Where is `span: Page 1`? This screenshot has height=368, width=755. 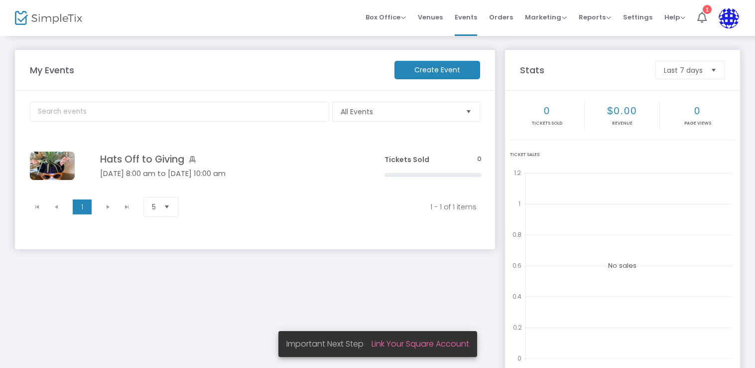 span: Page 1 is located at coordinates (82, 207).